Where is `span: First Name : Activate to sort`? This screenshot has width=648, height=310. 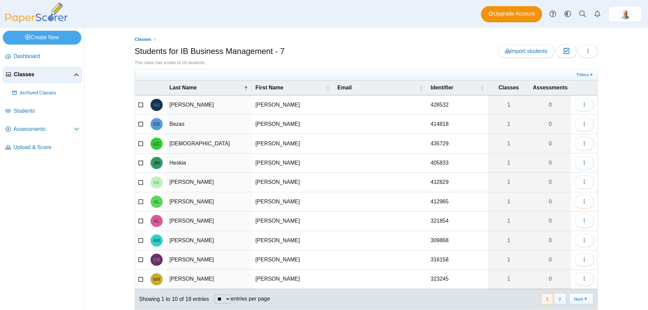 span: First Name : Activate to sort is located at coordinates (328, 88).